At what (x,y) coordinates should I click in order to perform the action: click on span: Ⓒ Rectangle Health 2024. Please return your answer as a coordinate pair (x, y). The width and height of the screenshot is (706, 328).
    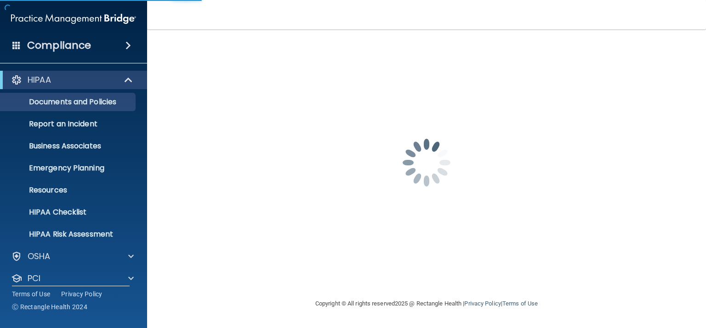
    Looking at the image, I should click on (50, 307).